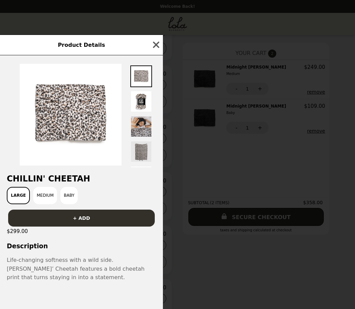 The width and height of the screenshot is (355, 309). I want to click on img: Thumbnail 3, so click(141, 127).